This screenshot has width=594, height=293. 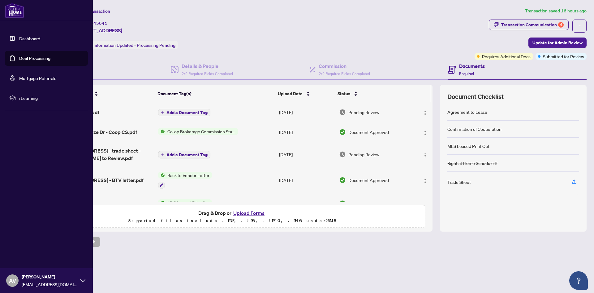 I want to click on button: Status IconCo-op Brokerage Commission Statement, so click(x=198, y=131).